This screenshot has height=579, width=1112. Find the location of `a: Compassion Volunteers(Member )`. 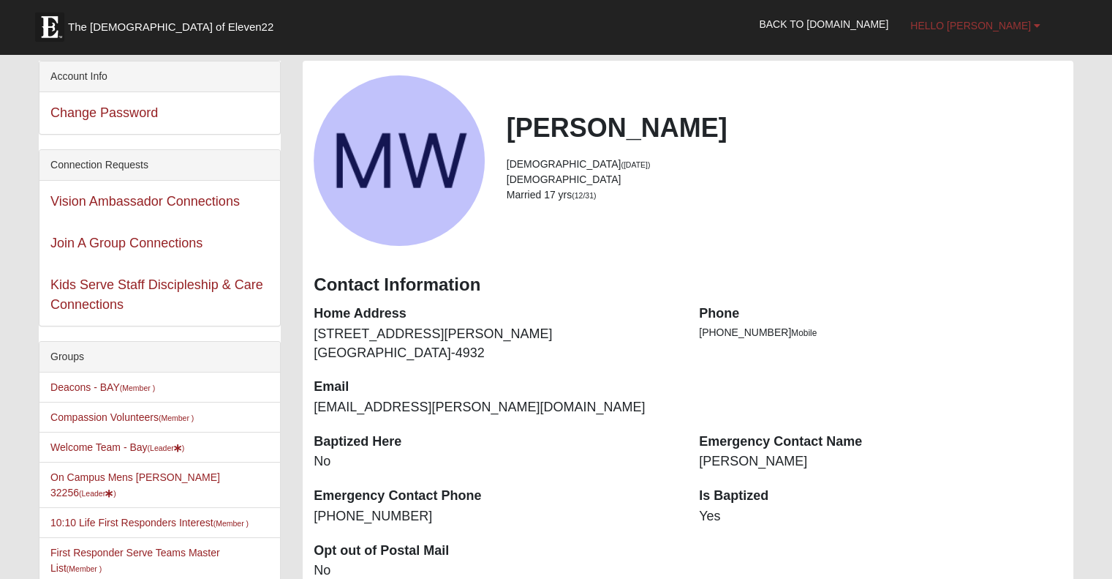

a: Compassion Volunteers(Member ) is located at coordinates (122, 417).